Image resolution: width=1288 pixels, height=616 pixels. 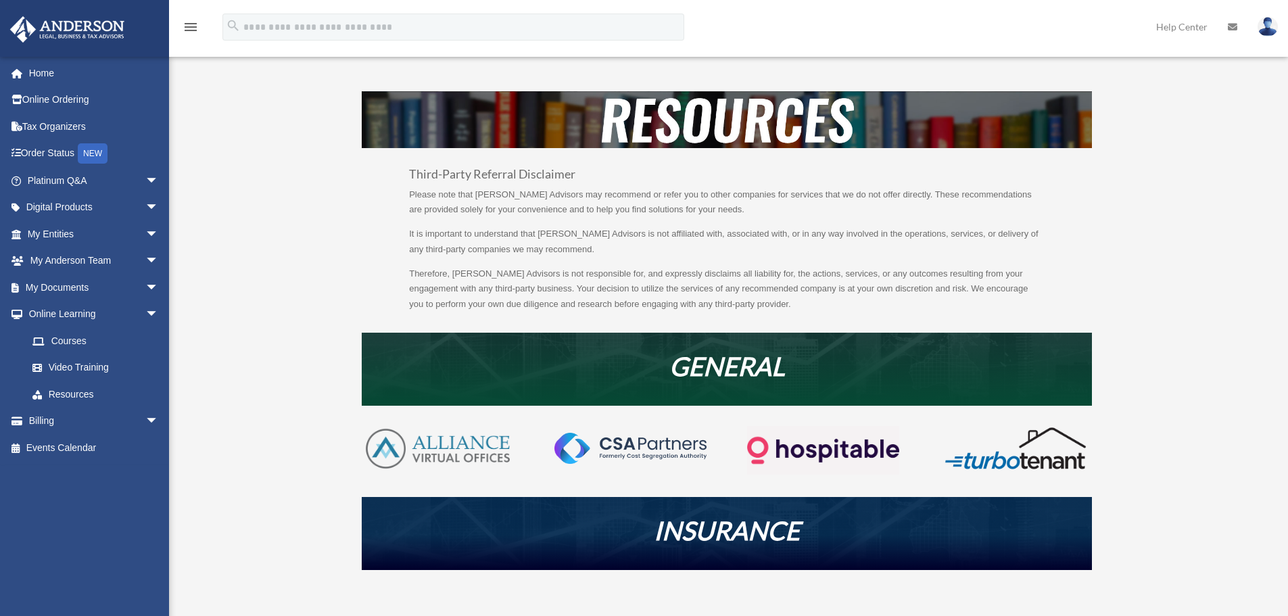 I want to click on a: Online Ordering, so click(x=94, y=100).